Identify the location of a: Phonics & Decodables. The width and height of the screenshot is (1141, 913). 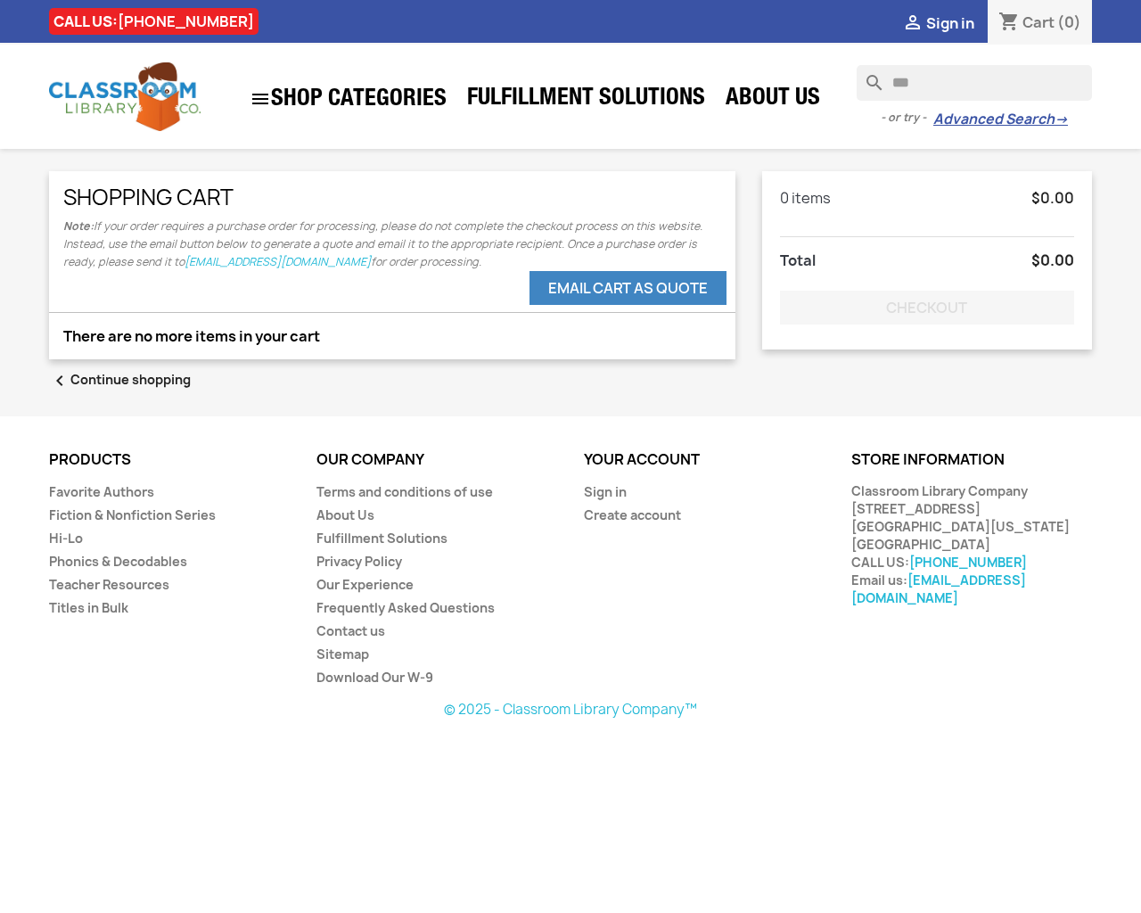
(118, 561).